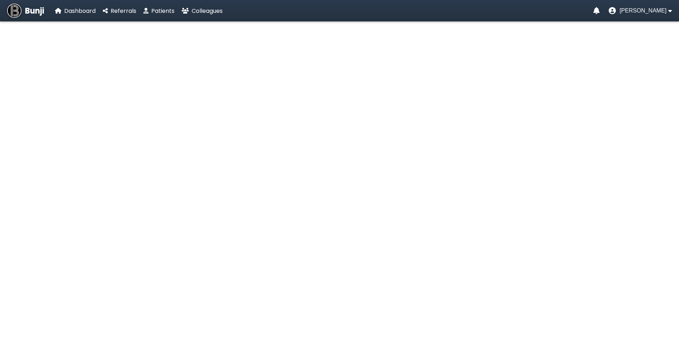  What do you see at coordinates (119, 11) in the screenshot?
I see `a: Referrals` at bounding box center [119, 11].